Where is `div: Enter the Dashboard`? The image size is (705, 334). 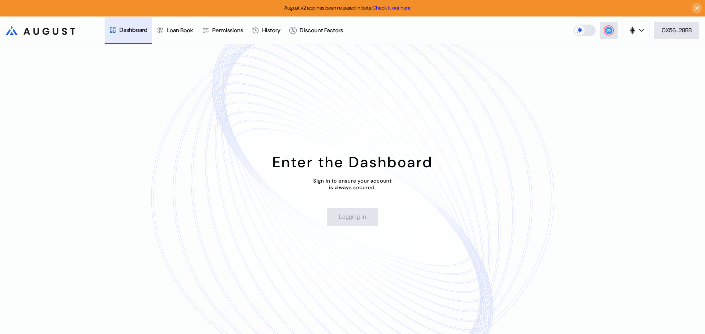 div: Enter the Dashboard is located at coordinates (352, 162).